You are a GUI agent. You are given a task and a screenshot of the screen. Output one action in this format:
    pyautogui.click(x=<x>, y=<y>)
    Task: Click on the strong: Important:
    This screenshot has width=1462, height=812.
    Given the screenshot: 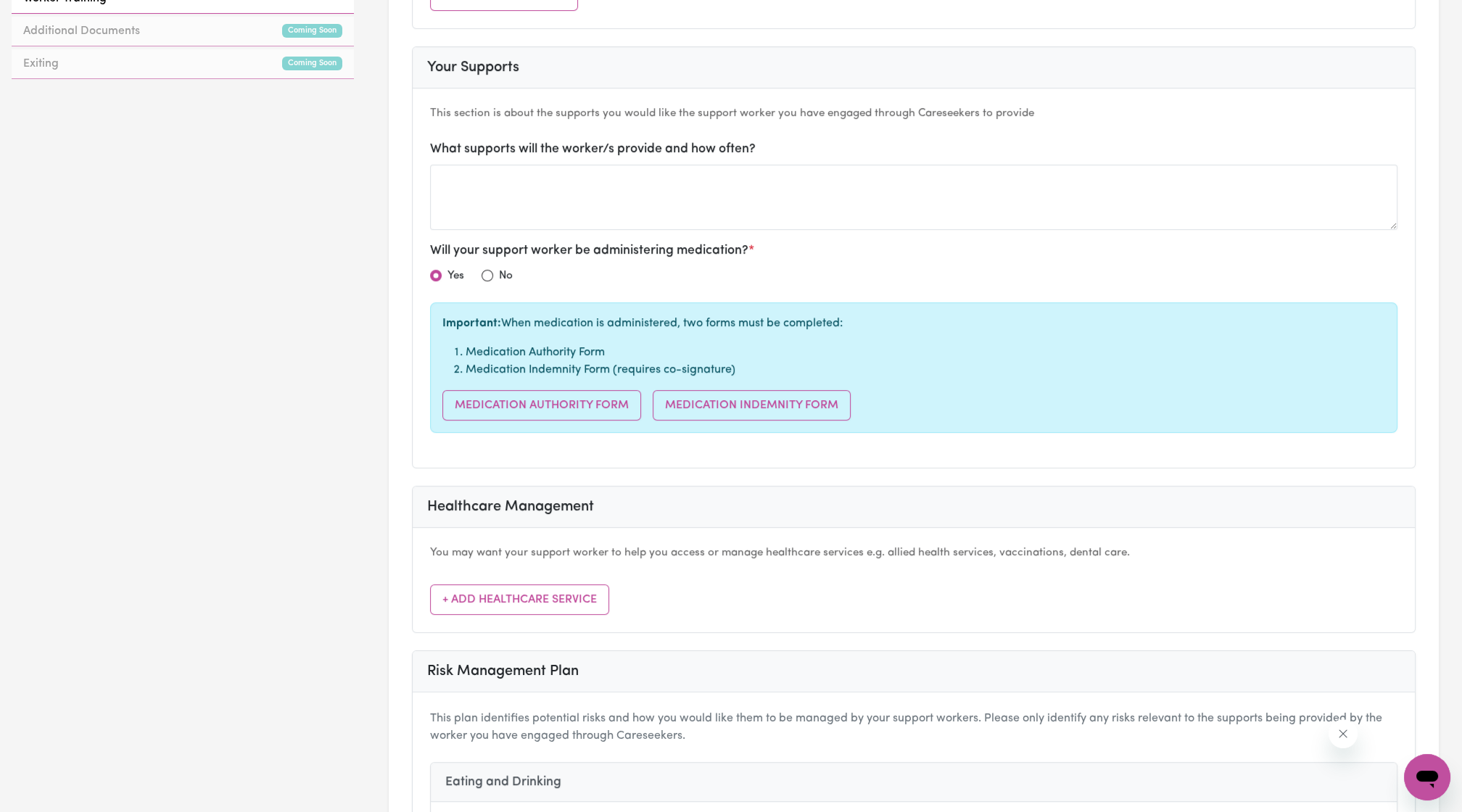 What is the action you would take?
    pyautogui.click(x=472, y=323)
    